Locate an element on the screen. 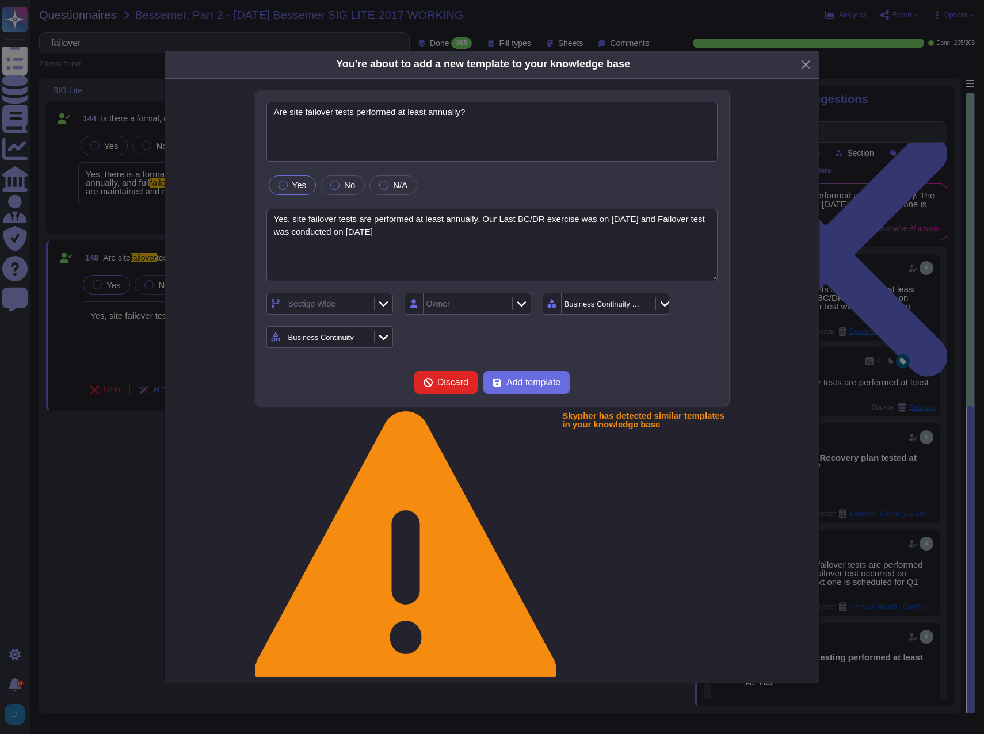 This screenshot has height=734, width=984. span: Discard is located at coordinates (453, 383).